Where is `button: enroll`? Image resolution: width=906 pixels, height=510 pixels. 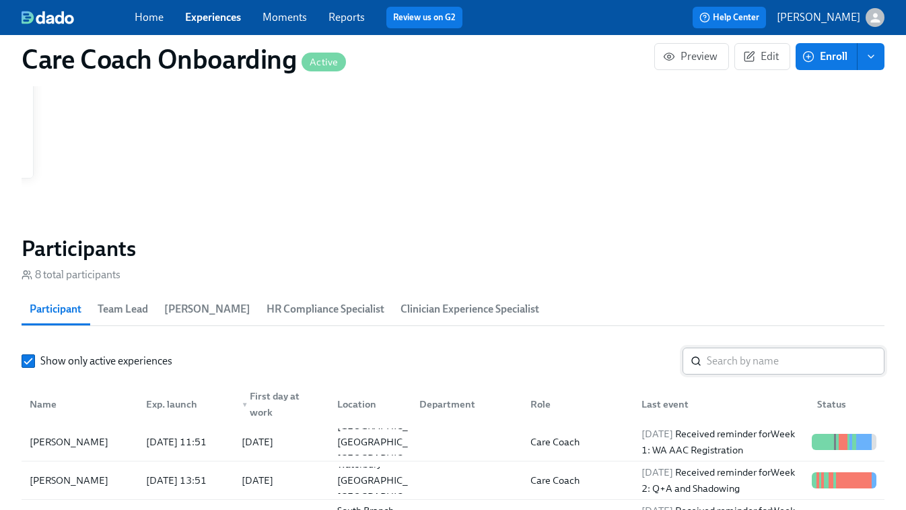
button: enroll is located at coordinates (871, 57).